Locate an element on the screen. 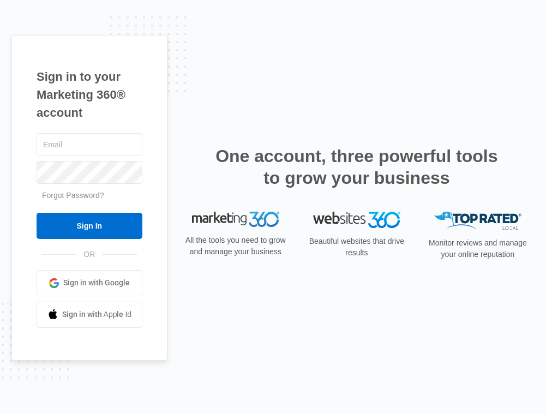  img: Websites 360 is located at coordinates (357, 219).